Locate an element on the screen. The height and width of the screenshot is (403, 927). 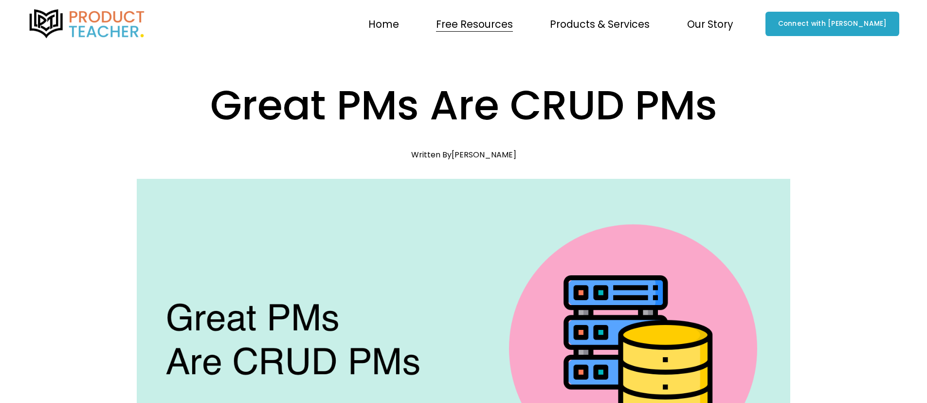
img: Product Teacher is located at coordinates (87, 24).